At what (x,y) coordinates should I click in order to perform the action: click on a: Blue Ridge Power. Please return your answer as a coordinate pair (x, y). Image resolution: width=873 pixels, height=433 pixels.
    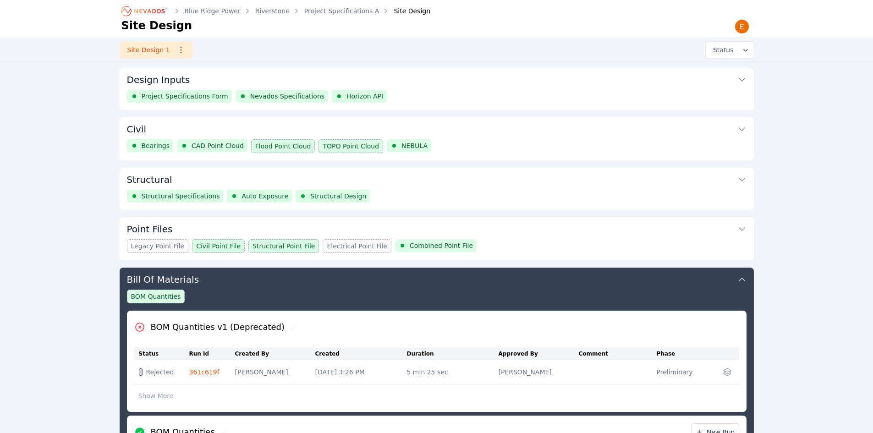
    Looking at the image, I should click on (213, 11).